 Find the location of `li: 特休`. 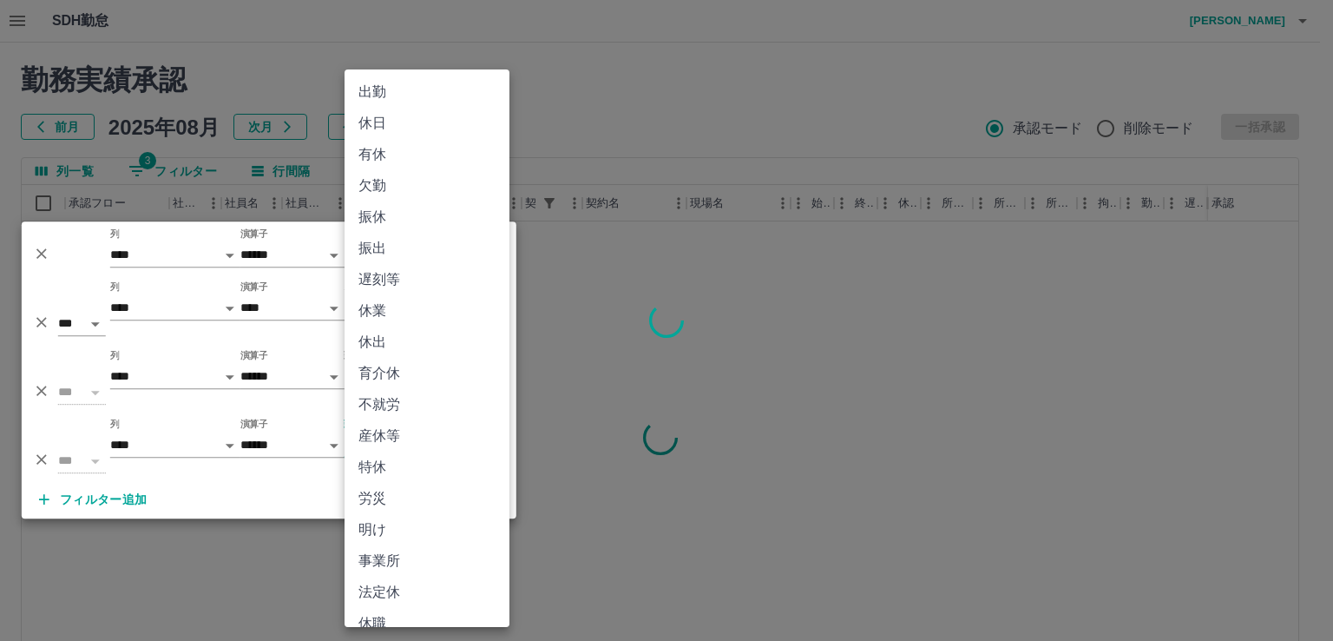

li: 特休 is located at coordinates (427, 467).